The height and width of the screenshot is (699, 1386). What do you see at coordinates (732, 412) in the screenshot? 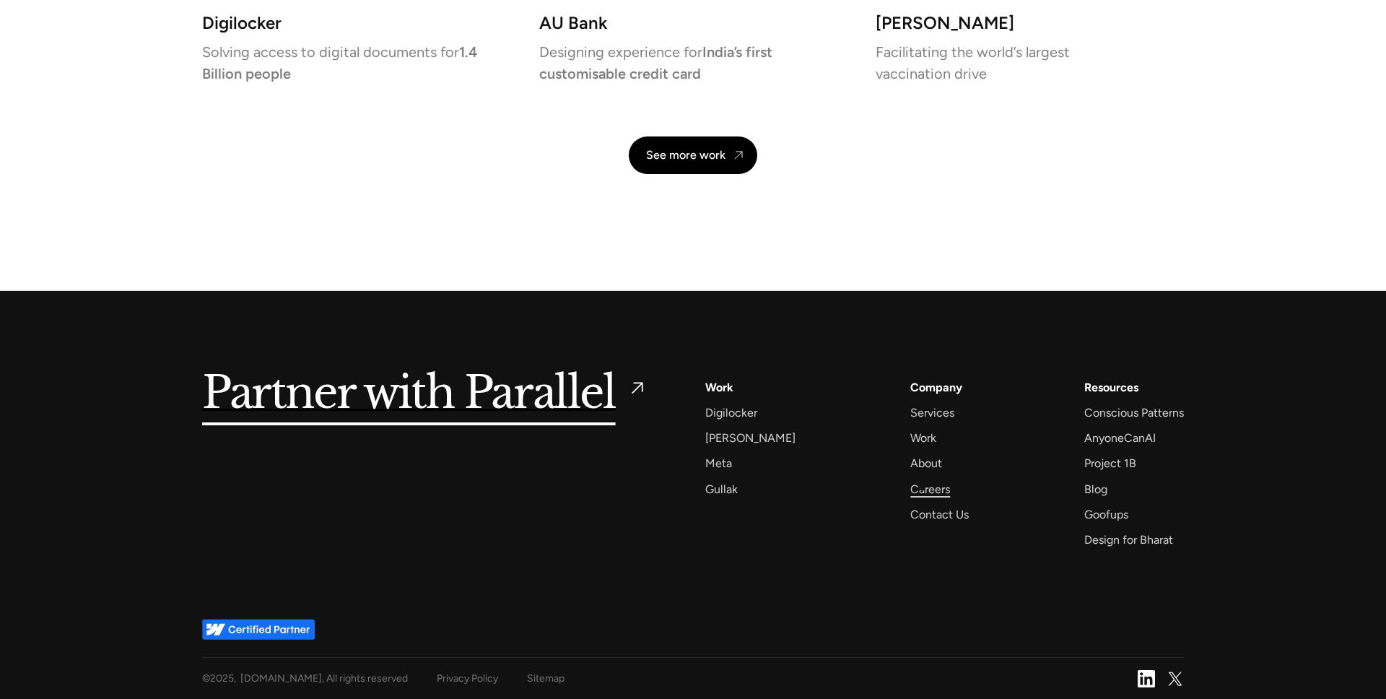
I see `div: Digilocker` at bounding box center [732, 412].